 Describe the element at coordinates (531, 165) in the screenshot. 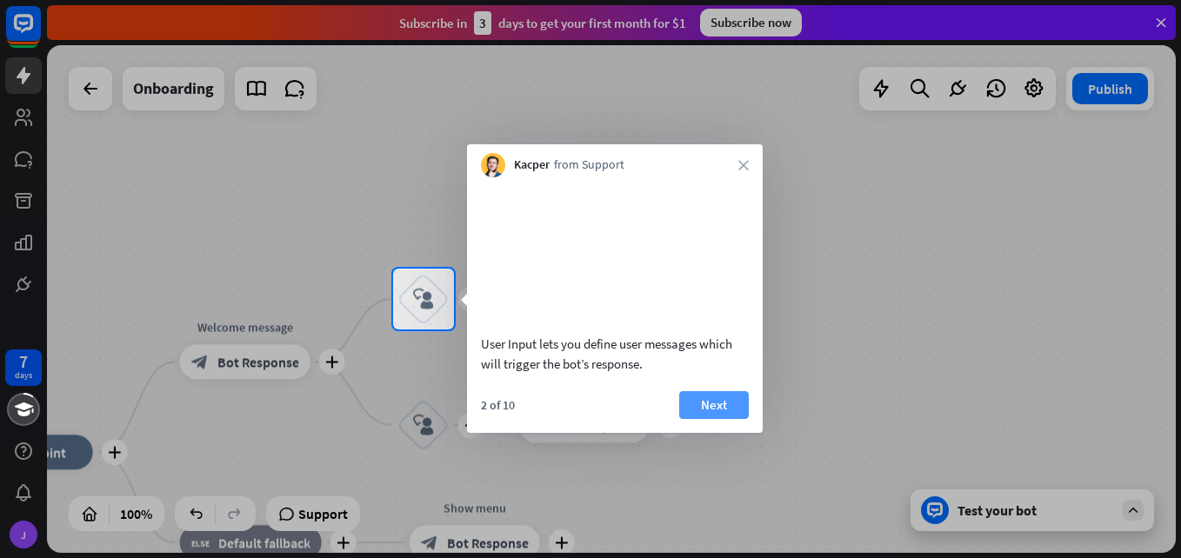

I see `span: Kacper` at that location.